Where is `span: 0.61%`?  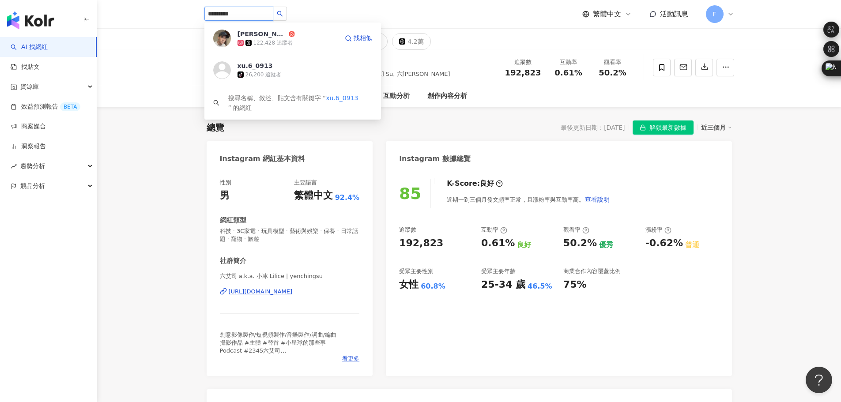
span: 0.61% is located at coordinates (568, 73).